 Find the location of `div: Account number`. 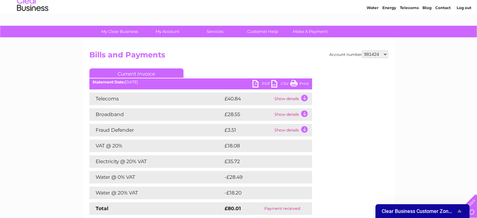

div: Account number is located at coordinates (358, 54).